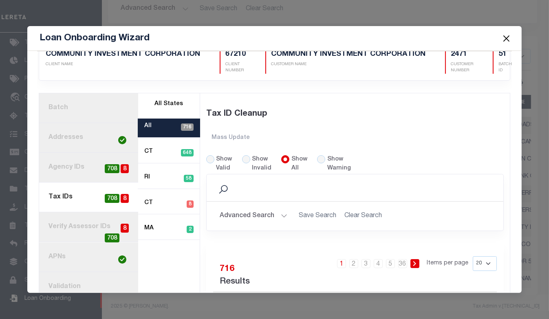 The height and width of the screenshot is (319, 549). I want to click on a: Validation, so click(88, 287).